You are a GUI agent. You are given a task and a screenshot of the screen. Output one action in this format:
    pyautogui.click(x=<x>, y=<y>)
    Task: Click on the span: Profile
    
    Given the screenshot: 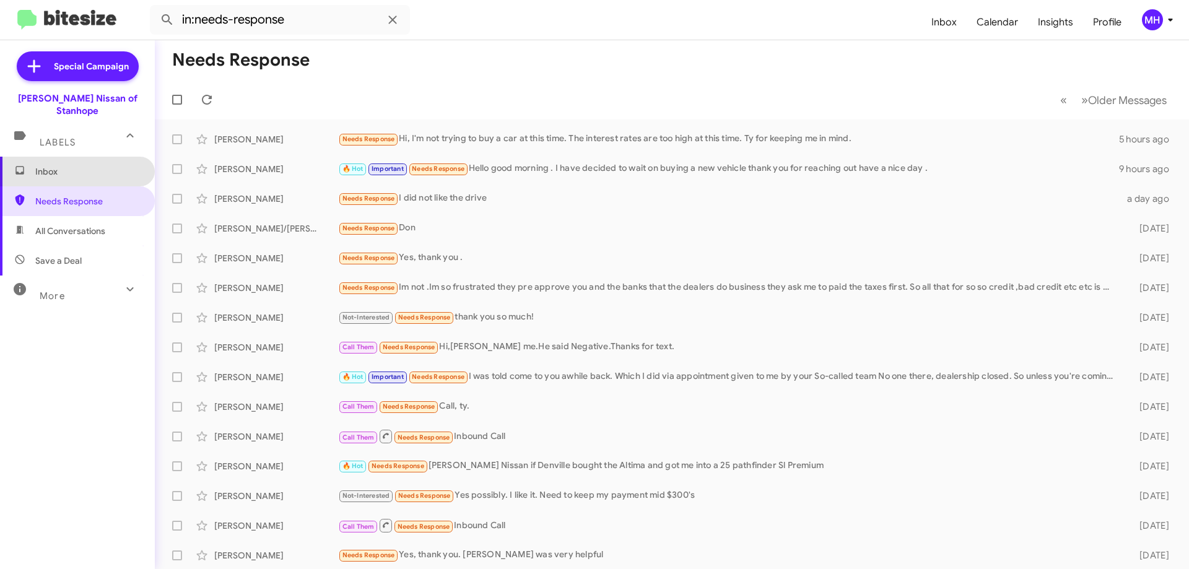 What is the action you would take?
    pyautogui.click(x=1108, y=22)
    